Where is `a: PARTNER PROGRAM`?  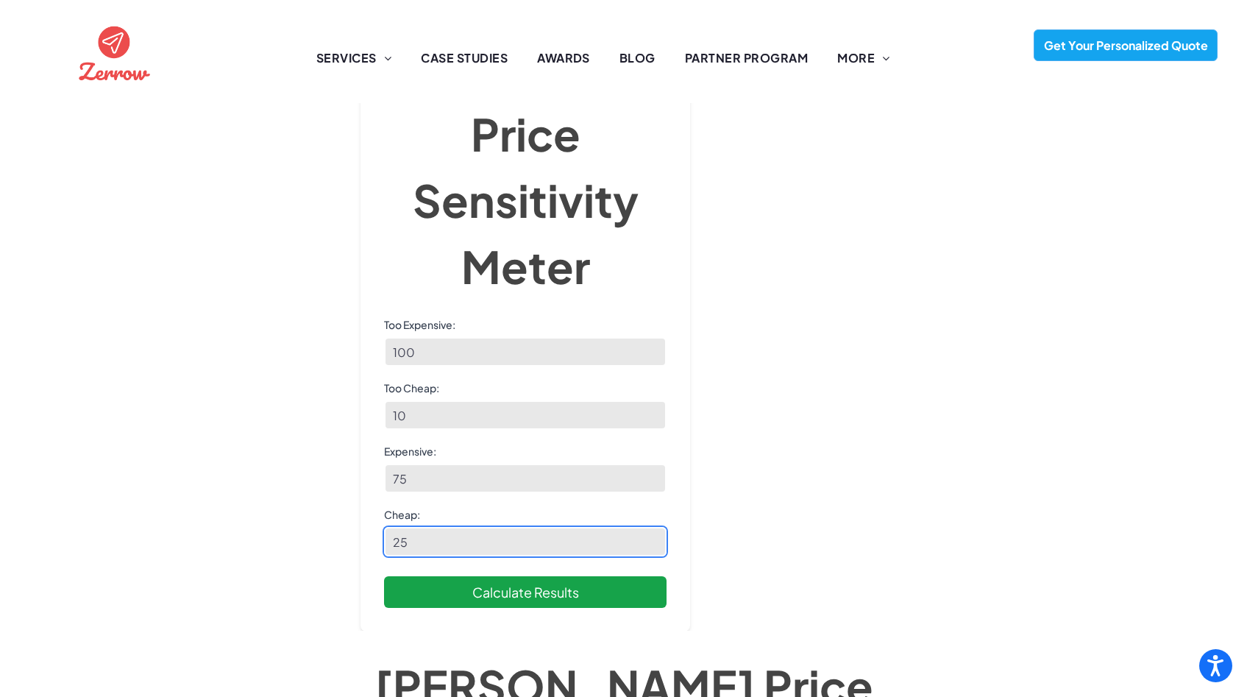
a: PARTNER PROGRAM is located at coordinates (746, 58).